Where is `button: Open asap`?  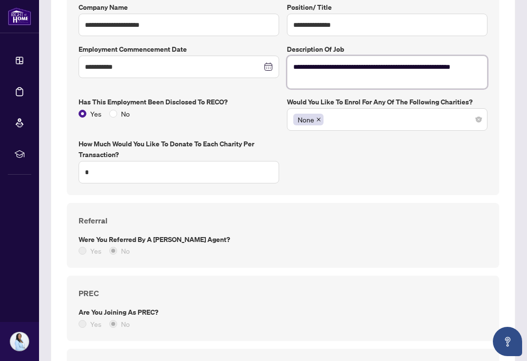 button: Open asap is located at coordinates (507, 342).